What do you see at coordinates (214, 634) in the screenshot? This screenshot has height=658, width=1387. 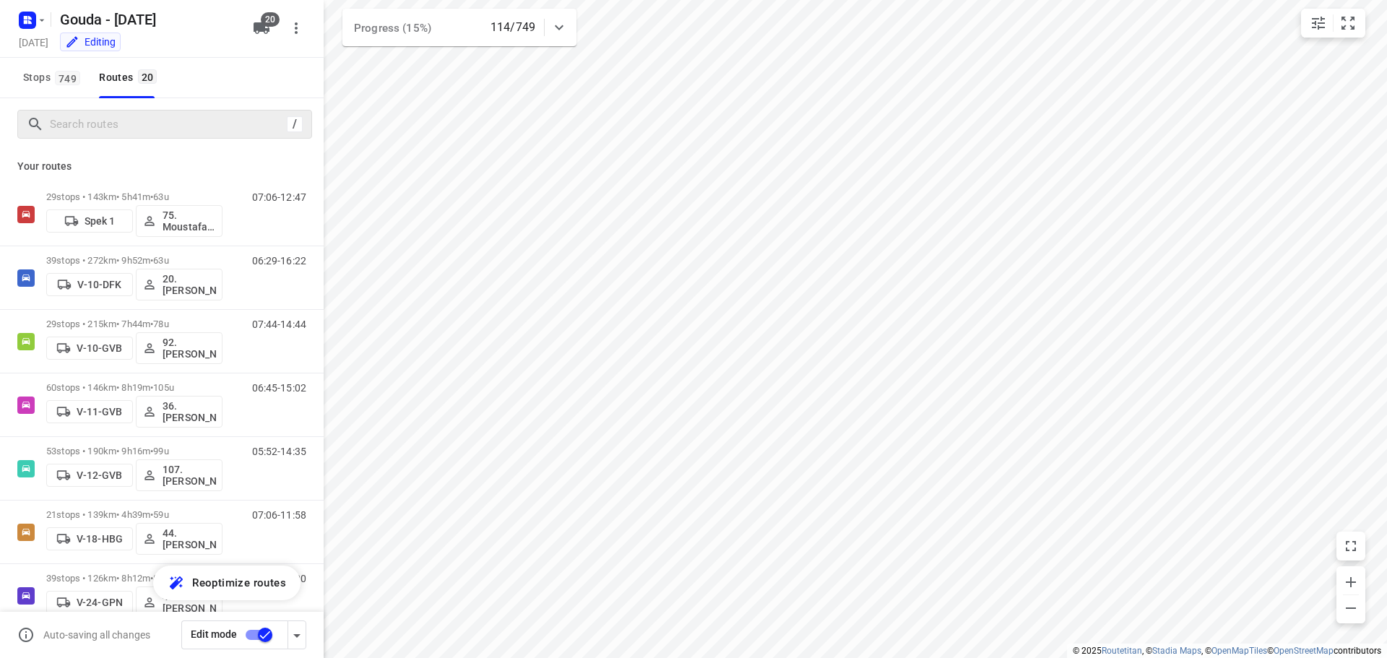 I see `span: Edit mode` at bounding box center [214, 634].